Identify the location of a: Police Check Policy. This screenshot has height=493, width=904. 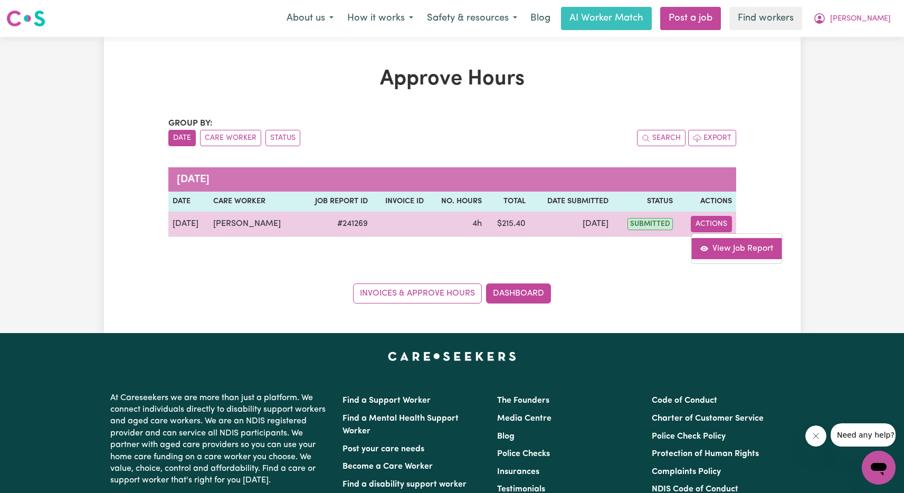
(689, 437).